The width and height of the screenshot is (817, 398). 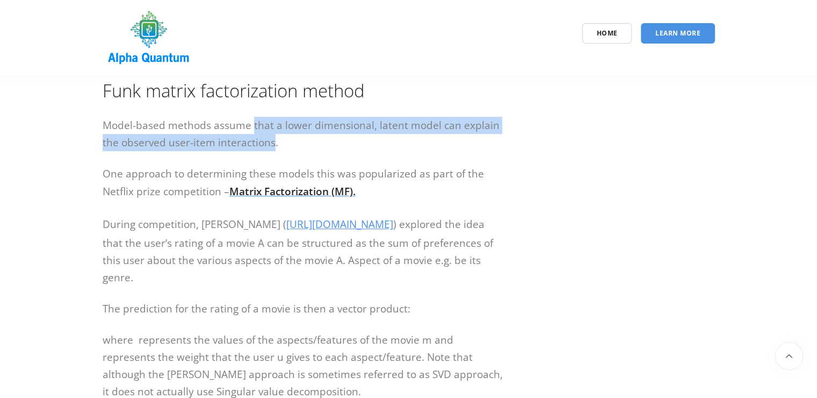 I want to click on span: Learn More, so click(x=678, y=33).